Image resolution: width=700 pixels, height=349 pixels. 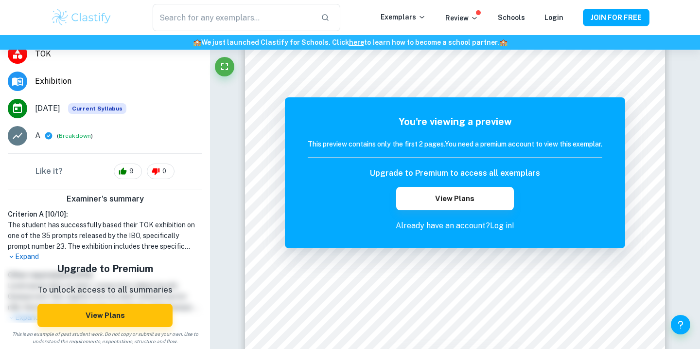 What do you see at coordinates (105, 290) in the screenshot?
I see `p: To unlock access to all summaries` at bounding box center [105, 290].